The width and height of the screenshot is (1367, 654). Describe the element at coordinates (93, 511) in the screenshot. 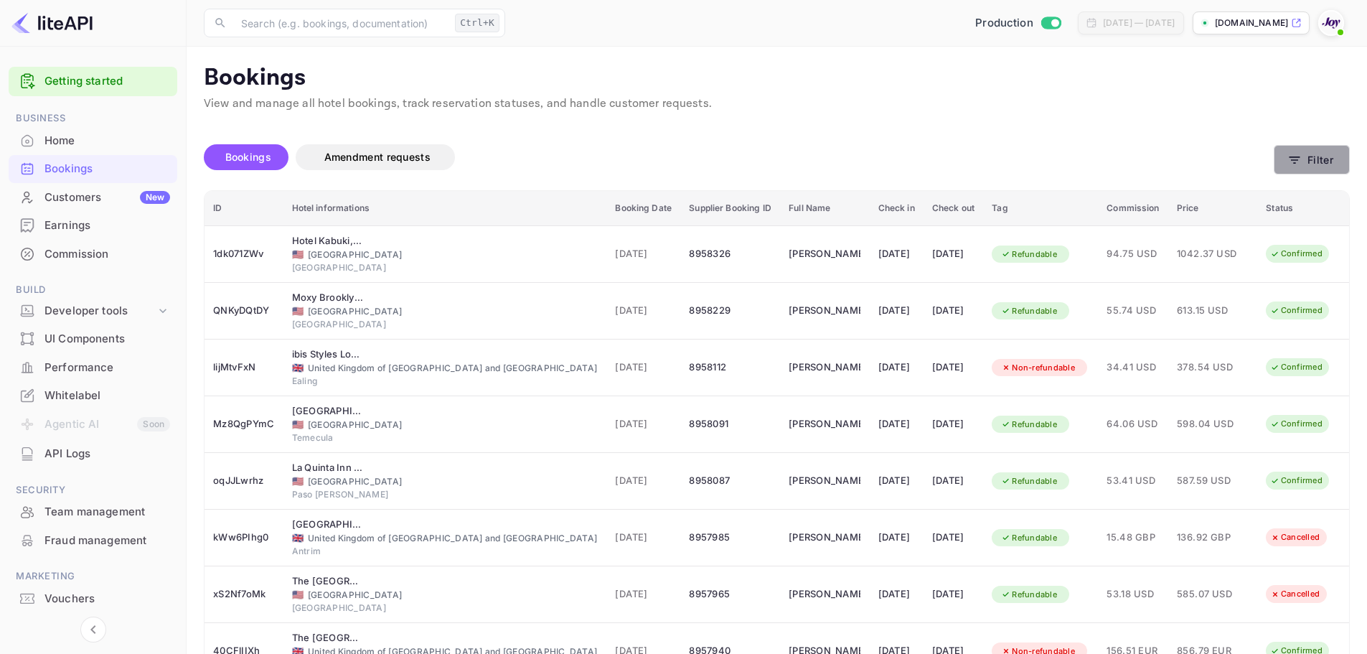

I see `a: Team management` at that location.